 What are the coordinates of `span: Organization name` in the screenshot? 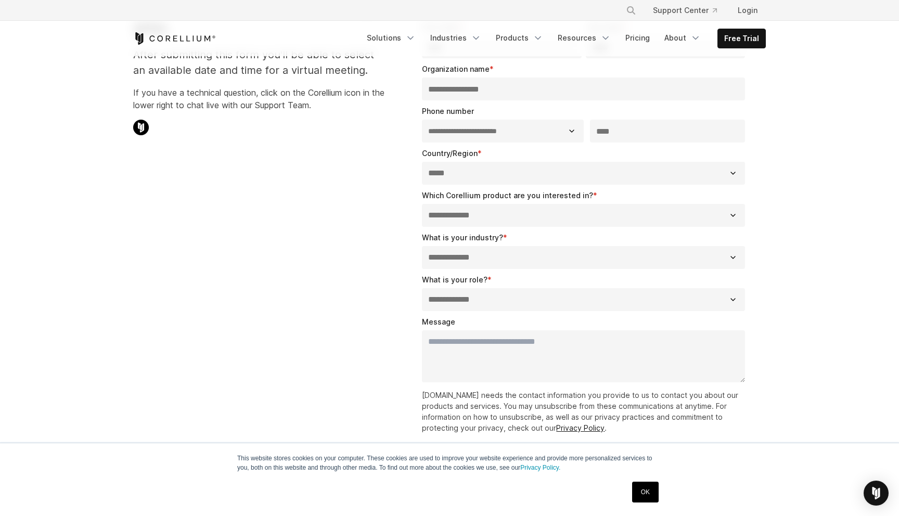 It's located at (456, 69).